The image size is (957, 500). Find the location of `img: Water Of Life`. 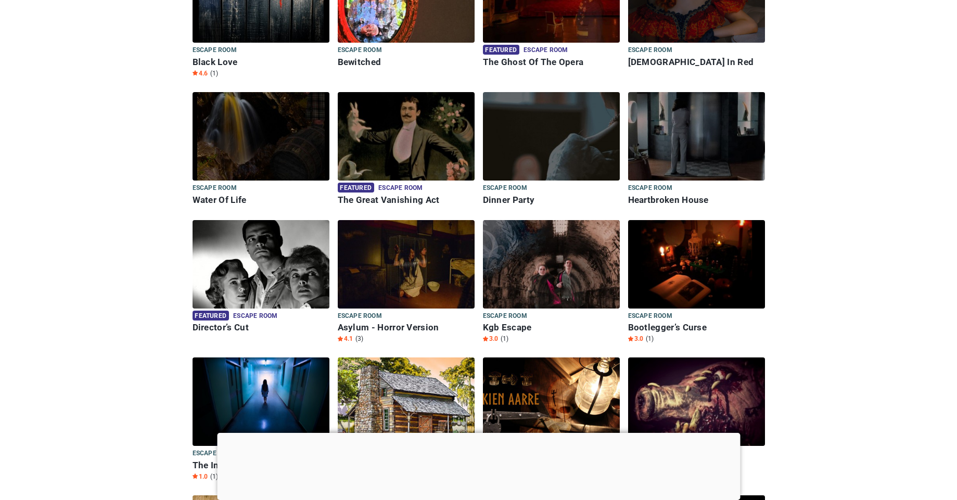

img: Water Of Life is located at coordinates (261, 136).